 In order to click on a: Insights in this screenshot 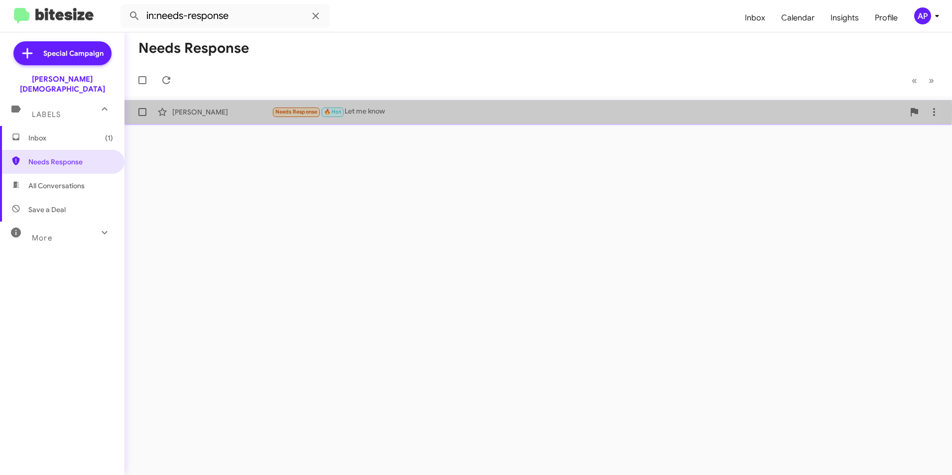, I will do `click(844, 18)`.